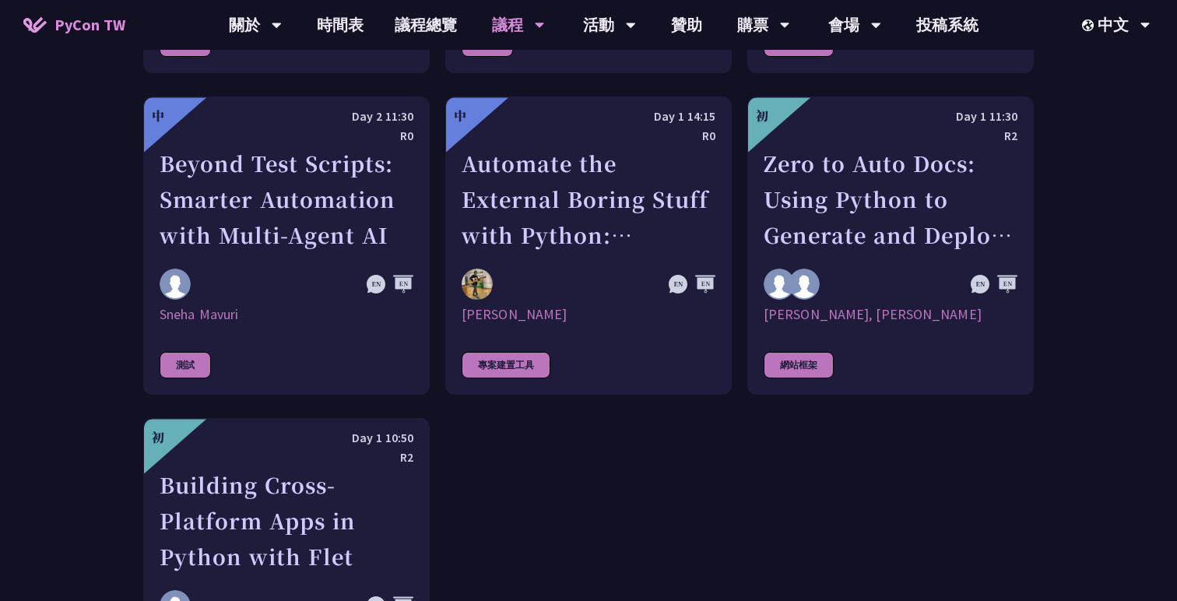 The height and width of the screenshot is (601, 1177). I want to click on img: Daniel Gau, so click(779, 284).